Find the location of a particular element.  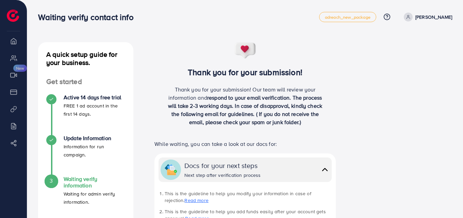

p: Waiting for admin verify information. is located at coordinates (94, 198).